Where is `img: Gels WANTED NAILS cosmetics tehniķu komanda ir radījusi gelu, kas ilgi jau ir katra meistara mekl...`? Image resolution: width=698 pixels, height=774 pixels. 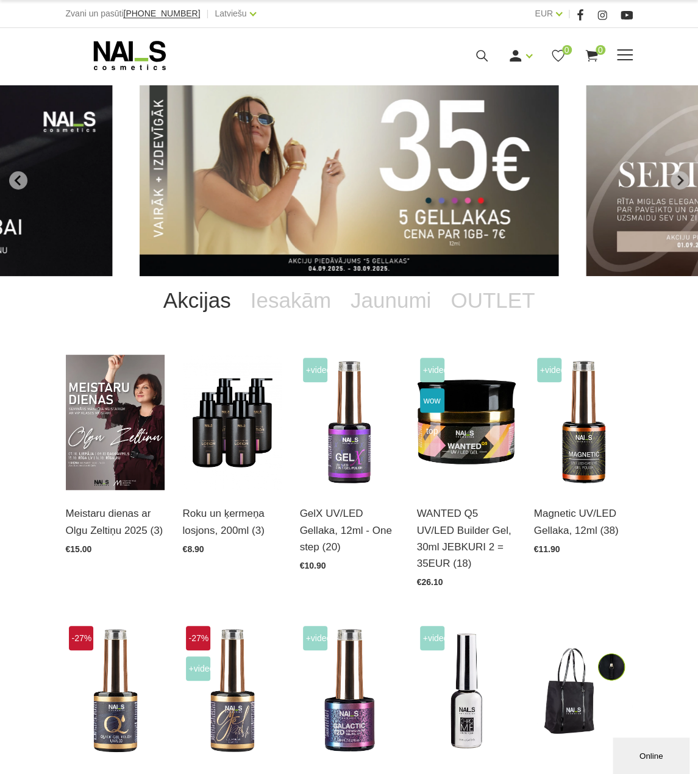 img: Gels WANTED NAILS cosmetics tehniķu komanda ir radījusi gelu, kas ilgi jau ir katra meistara mekl... is located at coordinates (466, 422).